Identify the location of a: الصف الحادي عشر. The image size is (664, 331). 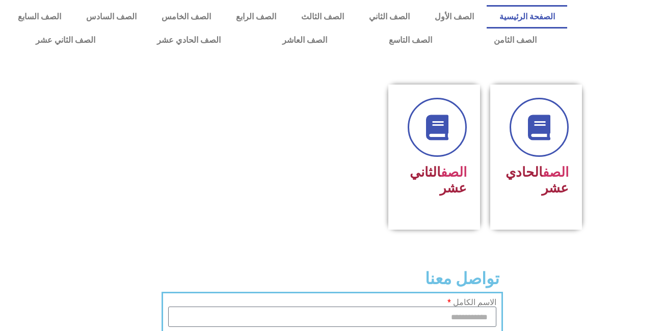
(189, 40).